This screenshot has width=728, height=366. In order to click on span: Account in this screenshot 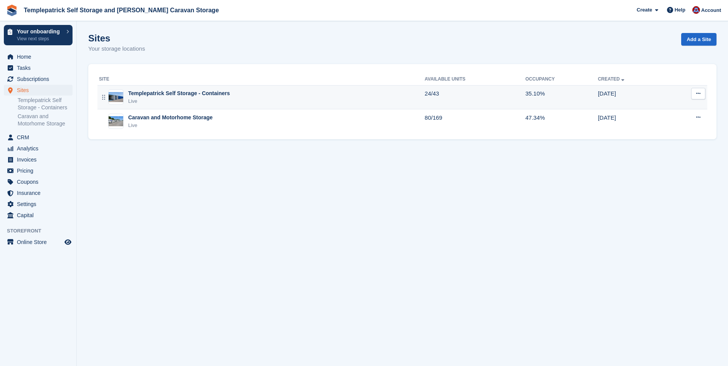, I will do `click(711, 10)`.